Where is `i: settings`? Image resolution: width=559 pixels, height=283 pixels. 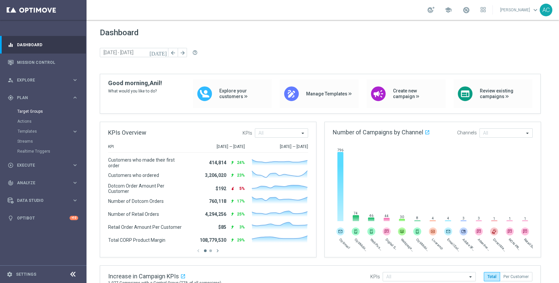 i: settings is located at coordinates (10, 275).